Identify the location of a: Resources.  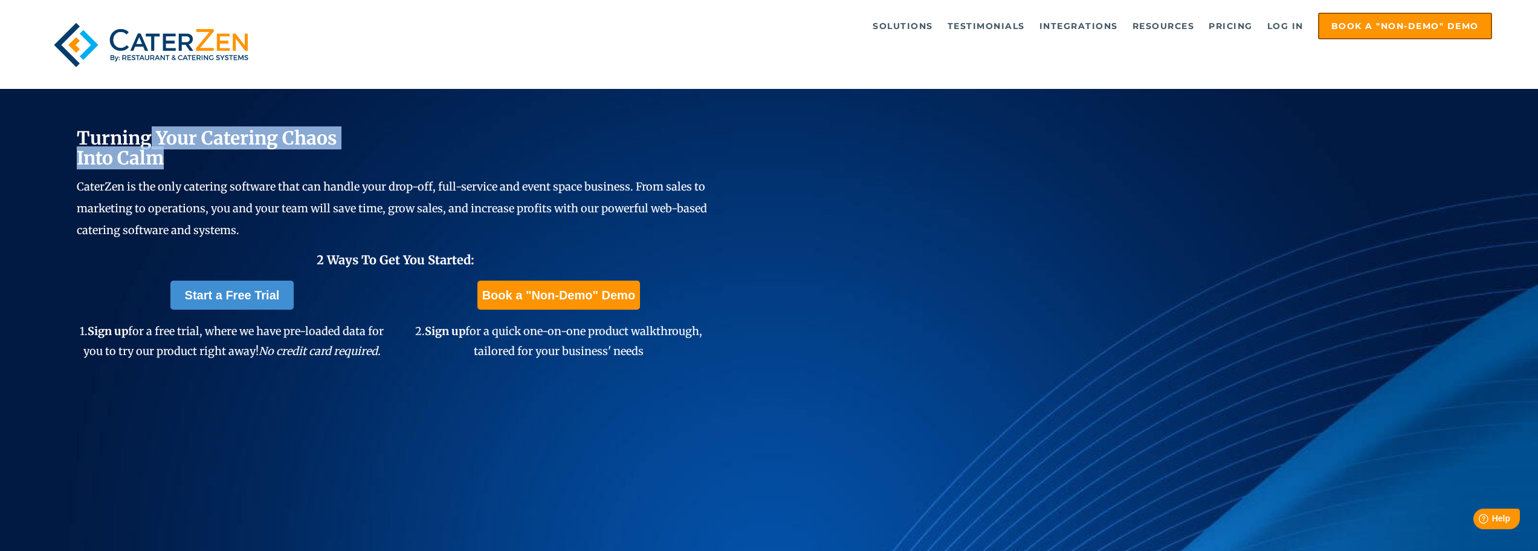
(1164, 26).